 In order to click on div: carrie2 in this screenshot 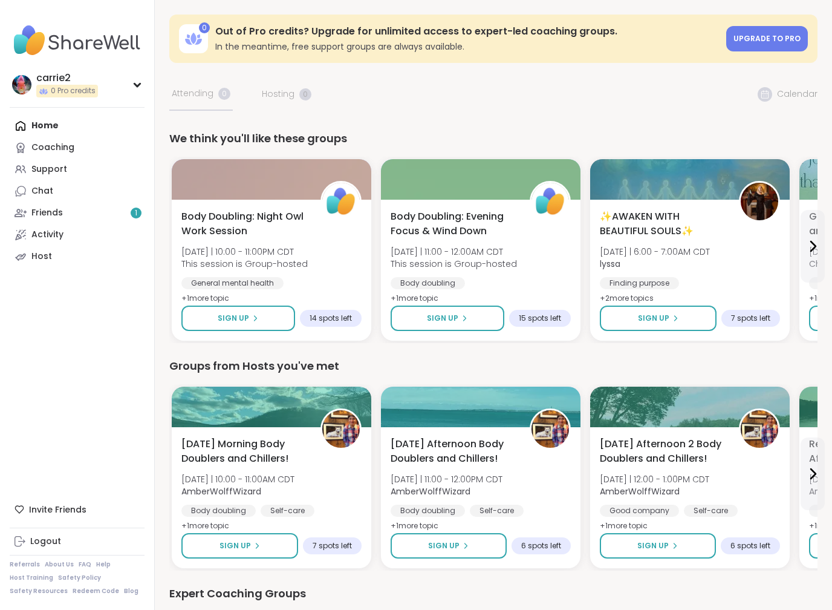, I will do `click(67, 78)`.